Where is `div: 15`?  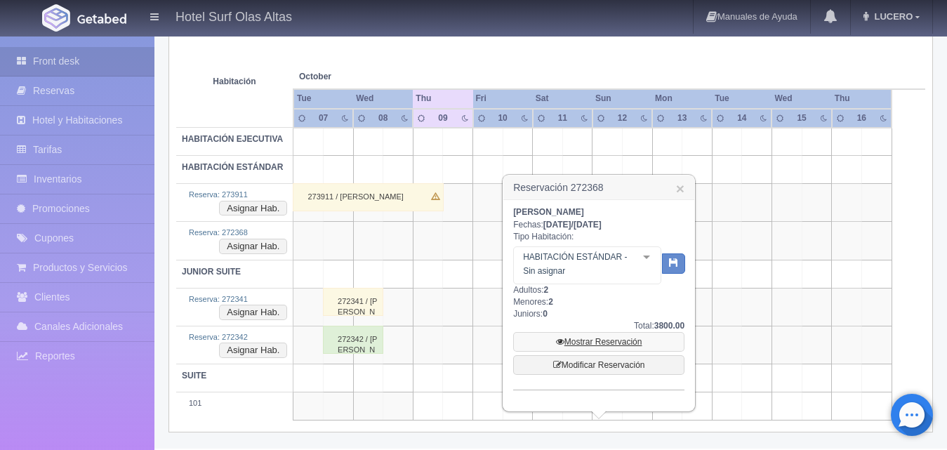
div: 15 is located at coordinates (802, 118).